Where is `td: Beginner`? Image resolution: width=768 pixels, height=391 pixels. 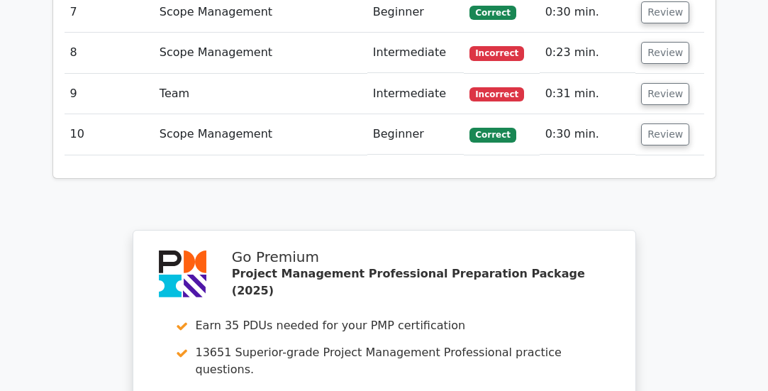
td: Beginner is located at coordinates (416, 134).